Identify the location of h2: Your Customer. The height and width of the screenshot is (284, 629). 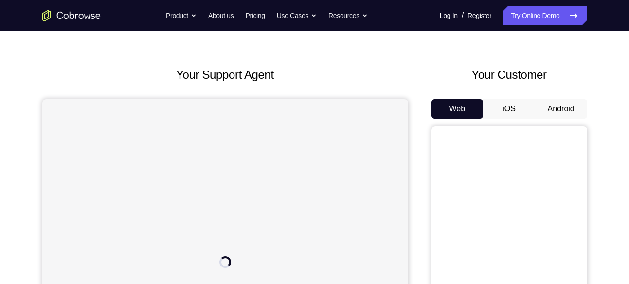
(509, 75).